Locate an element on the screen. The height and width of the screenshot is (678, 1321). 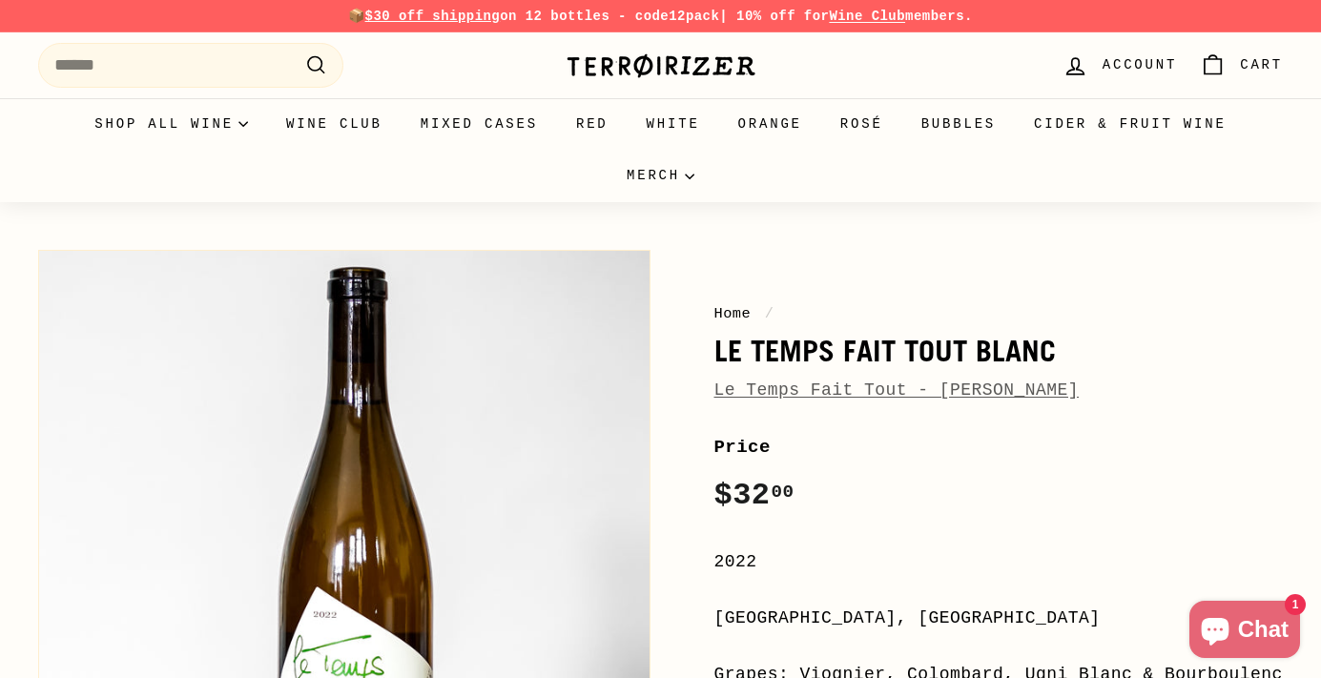
sup: 00 is located at coordinates (782, 492).